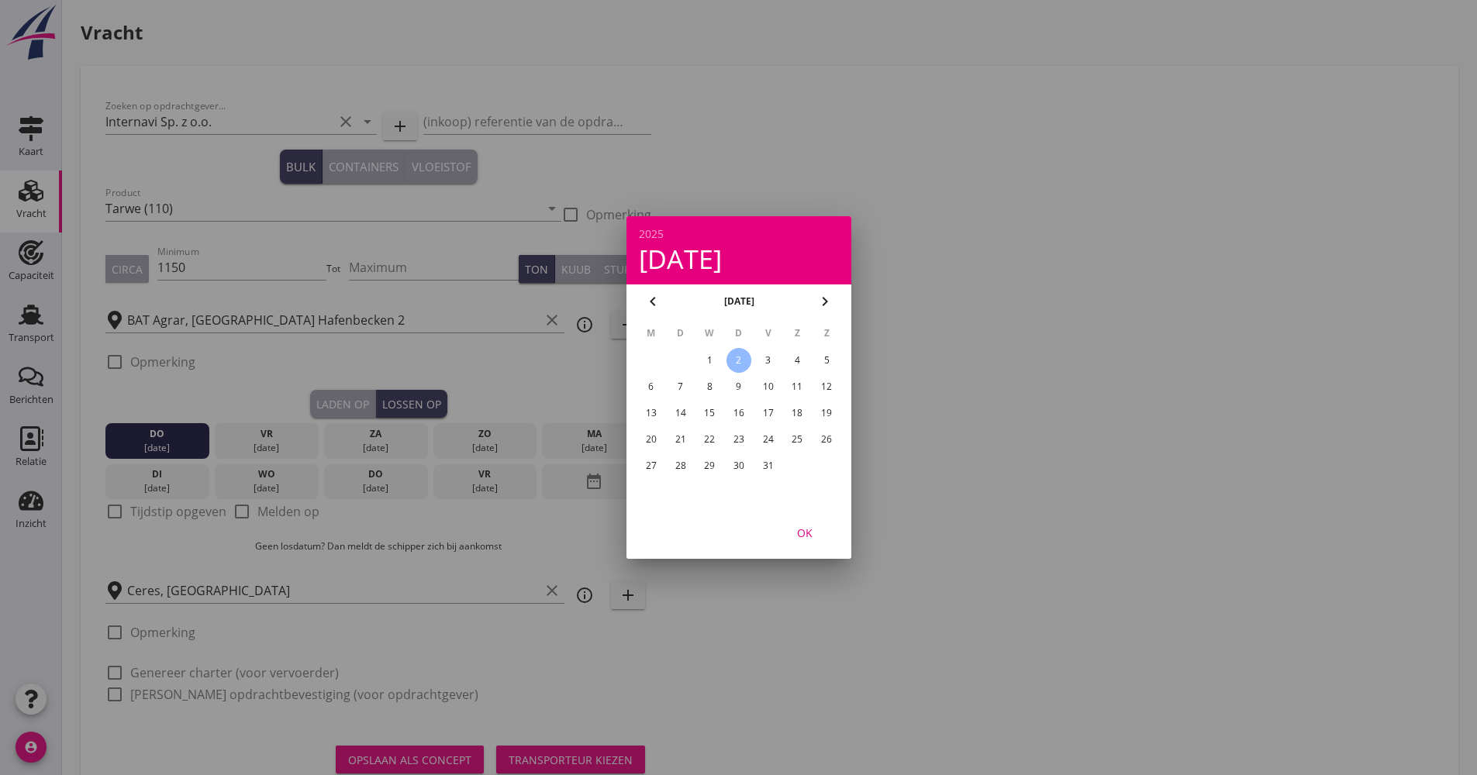 Image resolution: width=1477 pixels, height=775 pixels. Describe the element at coordinates (709, 387) in the screenshot. I see `div: 8` at that location.